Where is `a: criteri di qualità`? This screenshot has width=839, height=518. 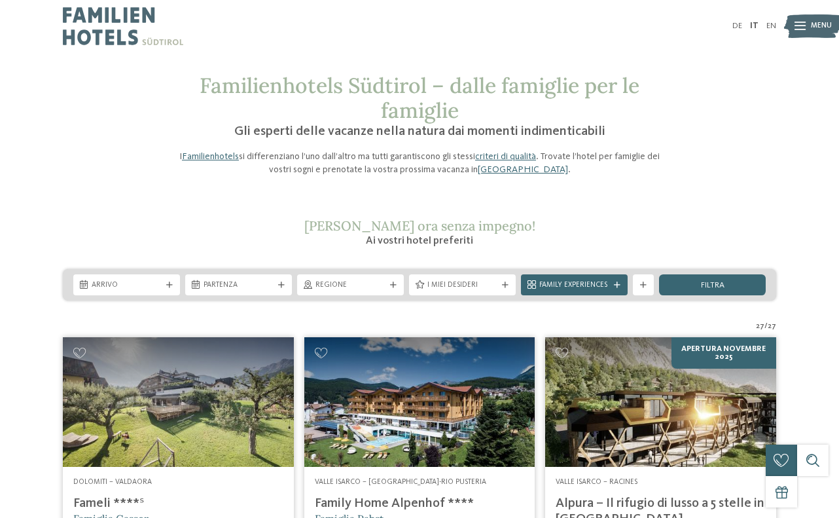
a: criteri di qualità is located at coordinates (505, 156).